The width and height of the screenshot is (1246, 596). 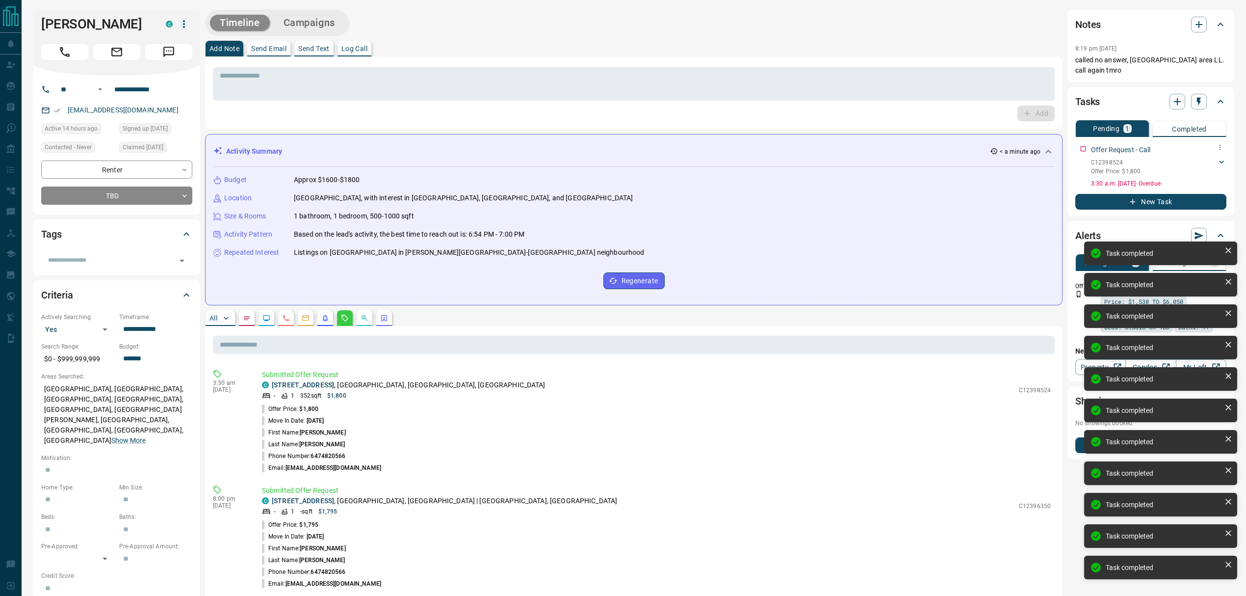 I want to click on p: Motivation:, so click(x=117, y=458).